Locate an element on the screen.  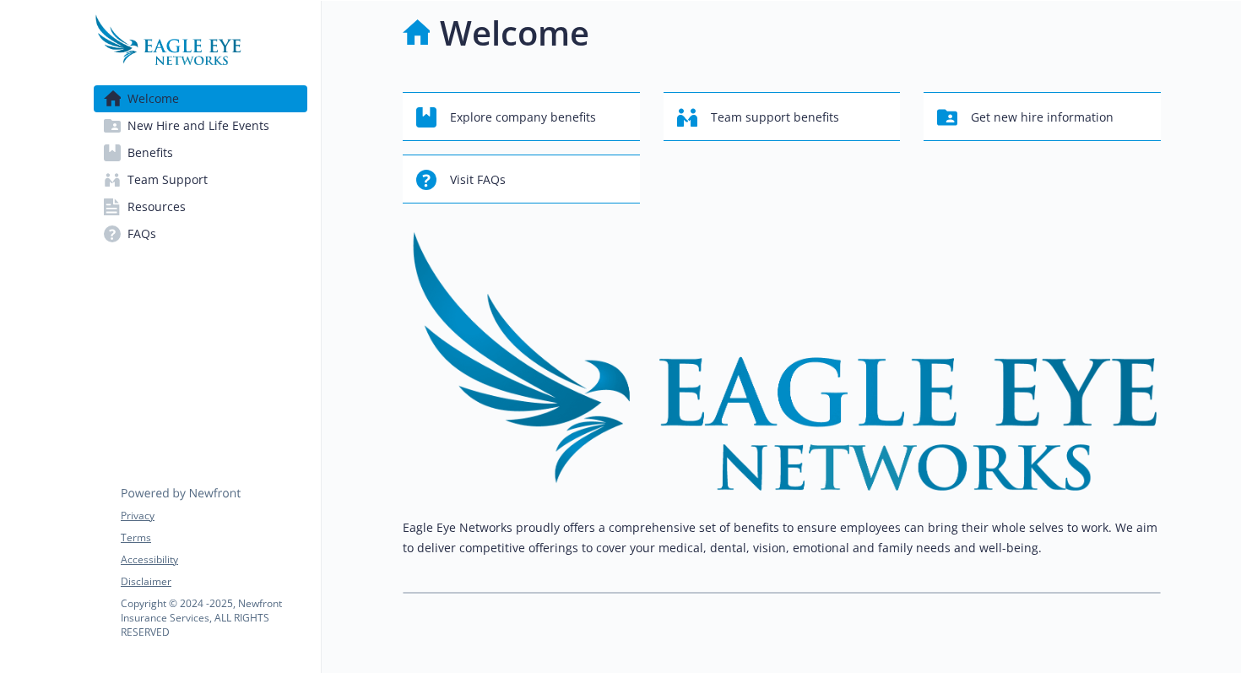
a: Welcome is located at coordinates (200, 99).